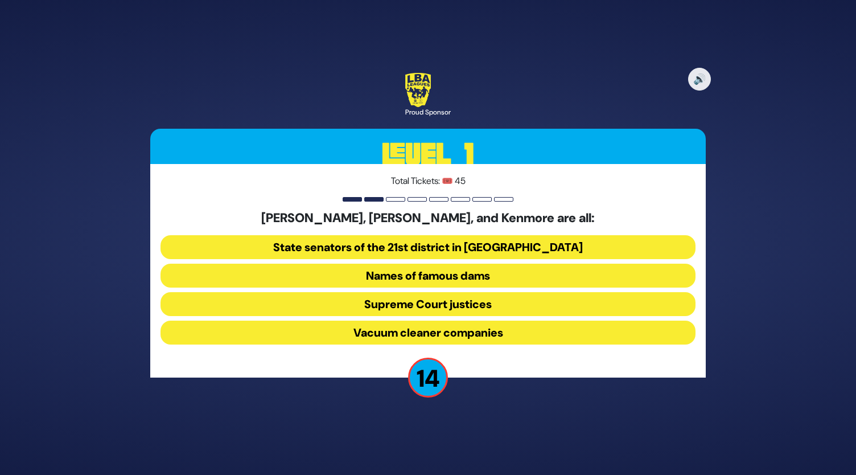 This screenshot has height=475, width=856. Describe the element at coordinates (428, 333) in the screenshot. I see `button: Vacuum cleaner companies` at that location.